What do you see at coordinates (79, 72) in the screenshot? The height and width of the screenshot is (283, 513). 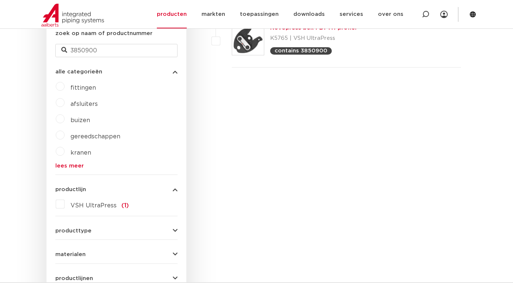 I see `span: alle categorieën` at bounding box center [79, 72].